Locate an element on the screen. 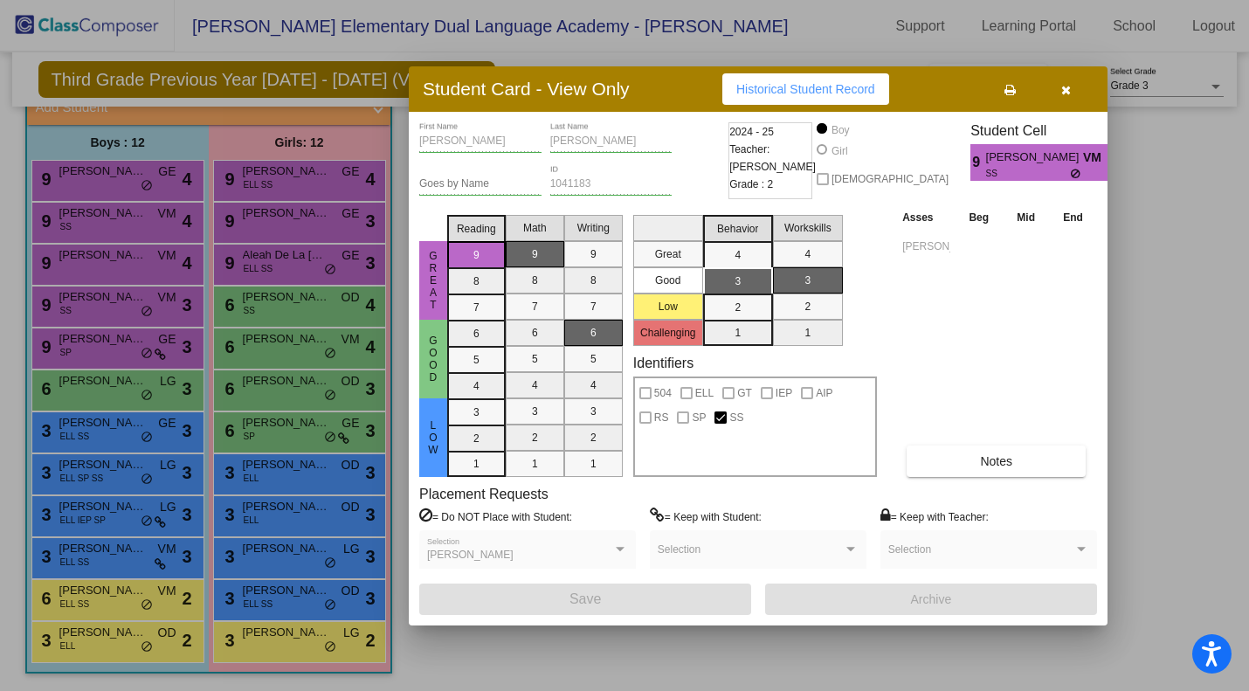 The width and height of the screenshot is (1249, 691). span: ELL is located at coordinates (704, 393).